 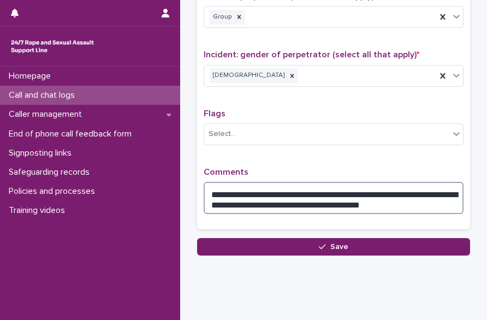 What do you see at coordinates (226, 172) in the screenshot?
I see `span: Comments` at bounding box center [226, 172].